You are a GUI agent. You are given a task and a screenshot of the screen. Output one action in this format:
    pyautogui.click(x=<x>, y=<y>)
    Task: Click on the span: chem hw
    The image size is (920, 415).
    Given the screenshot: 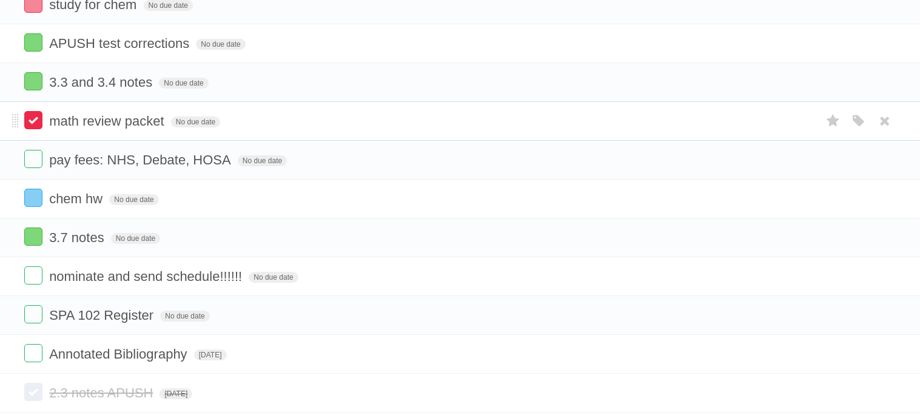 What is the action you would take?
    pyautogui.click(x=77, y=198)
    